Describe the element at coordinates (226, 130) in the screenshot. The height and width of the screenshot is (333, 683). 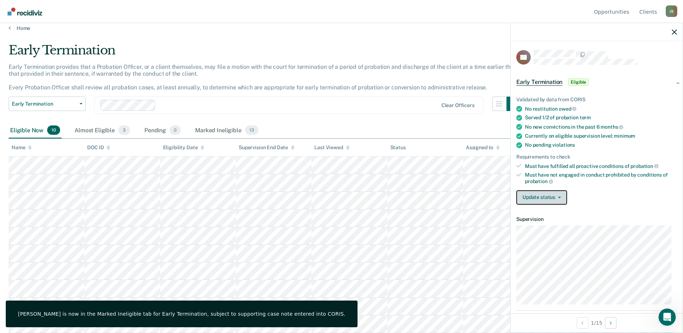
I see `div: Marked Ineligible` at that location.